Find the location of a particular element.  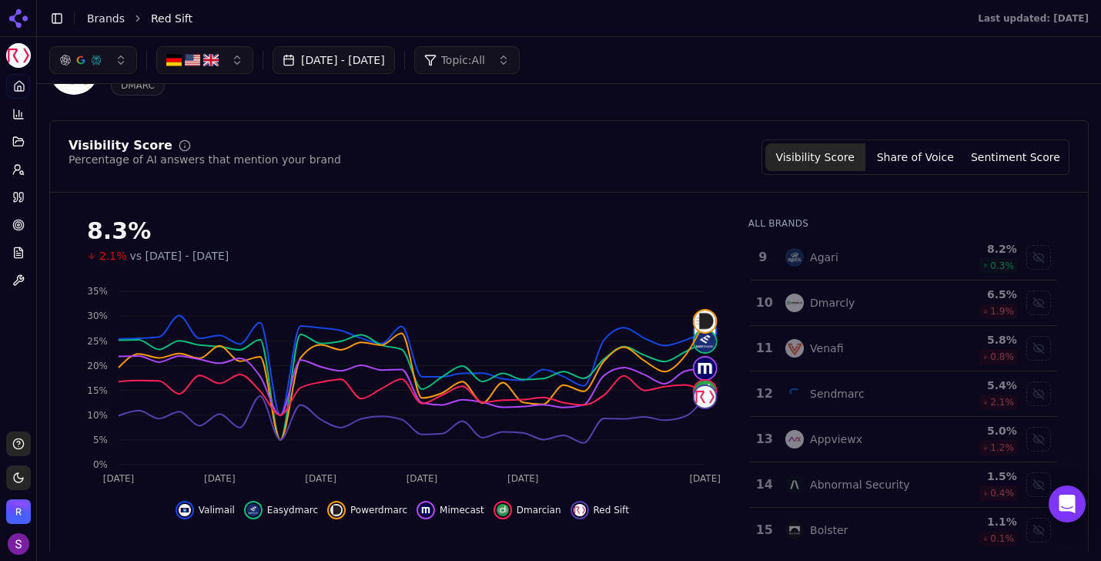

img: dmarcian is located at coordinates (503, 510).